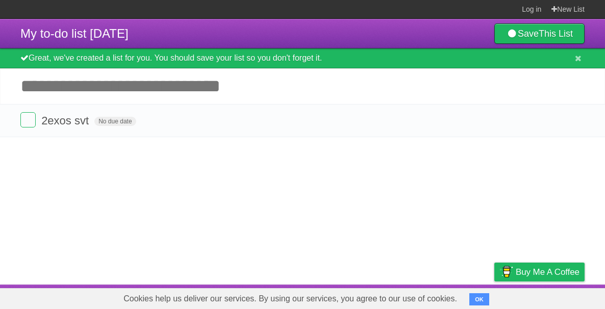 The height and width of the screenshot is (309, 605). Describe the element at coordinates (555, 34) in the screenshot. I see `b: This List` at that location.